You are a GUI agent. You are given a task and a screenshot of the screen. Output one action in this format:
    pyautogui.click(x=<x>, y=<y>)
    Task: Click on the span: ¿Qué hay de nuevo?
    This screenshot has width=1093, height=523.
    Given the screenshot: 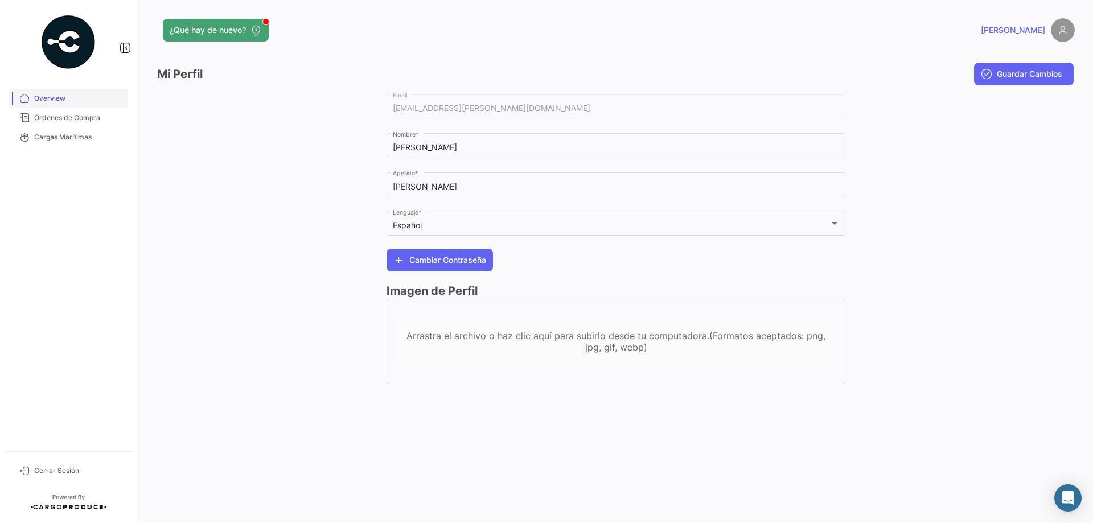 What is the action you would take?
    pyautogui.click(x=208, y=30)
    